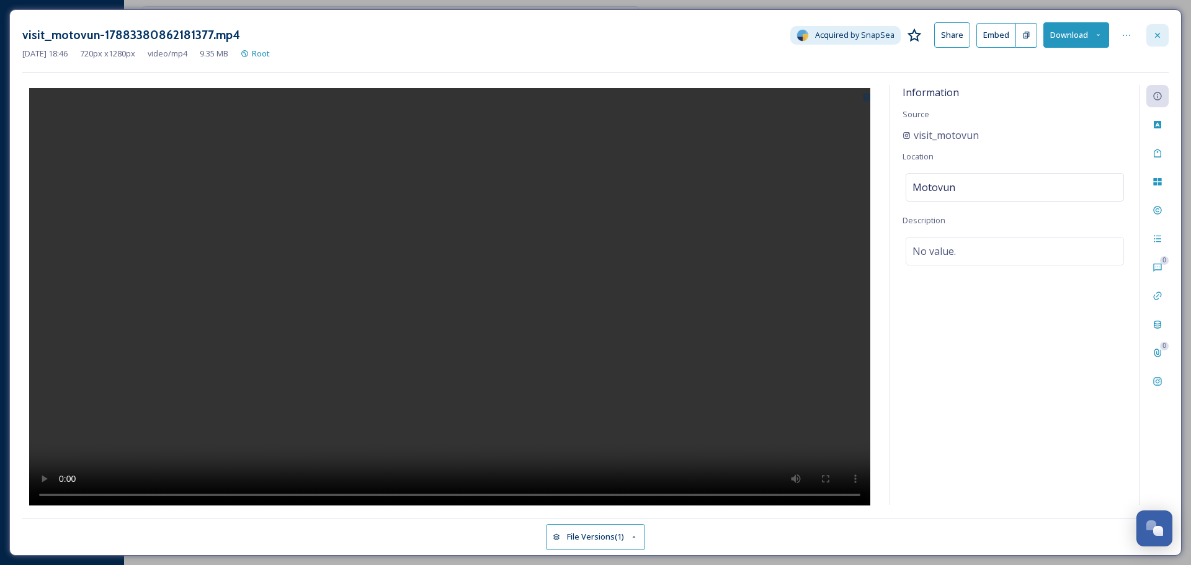  What do you see at coordinates (940, 135) in the screenshot?
I see `a: visit_motovun` at bounding box center [940, 135].